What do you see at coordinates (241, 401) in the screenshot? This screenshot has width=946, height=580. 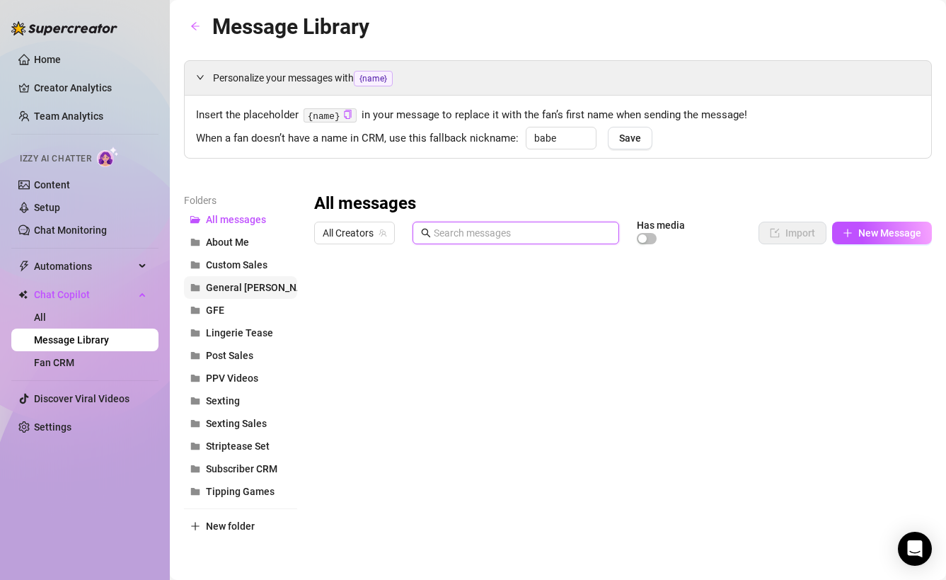 I see `button: Sexting` at bounding box center [241, 401].